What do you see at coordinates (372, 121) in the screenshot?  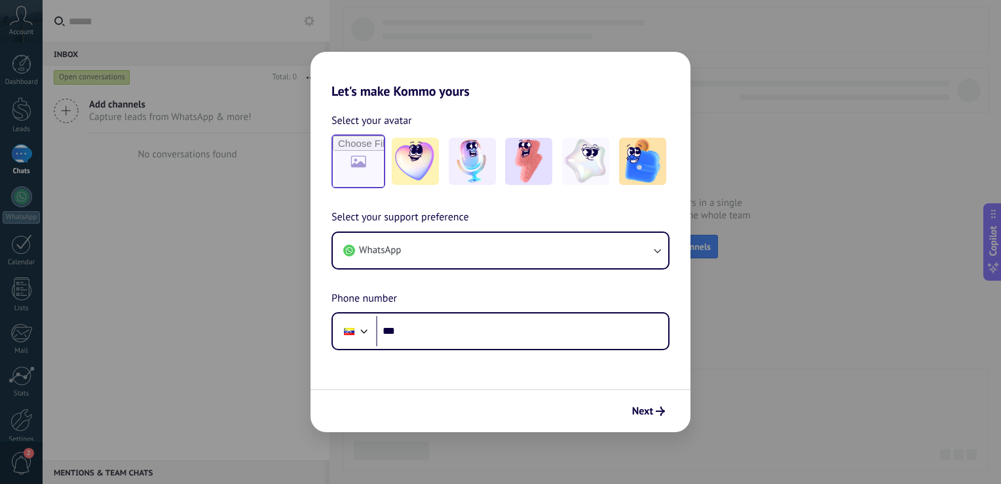 I see `span: Select your avatar` at bounding box center [372, 121].